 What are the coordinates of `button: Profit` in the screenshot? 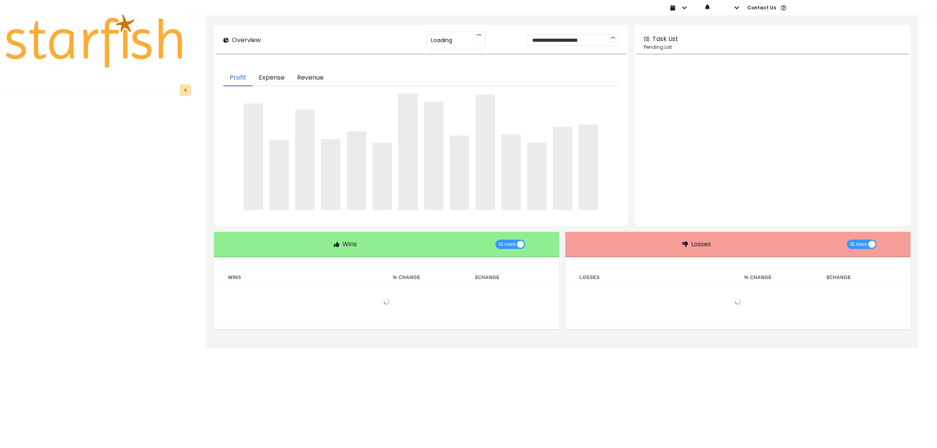 It's located at (238, 78).